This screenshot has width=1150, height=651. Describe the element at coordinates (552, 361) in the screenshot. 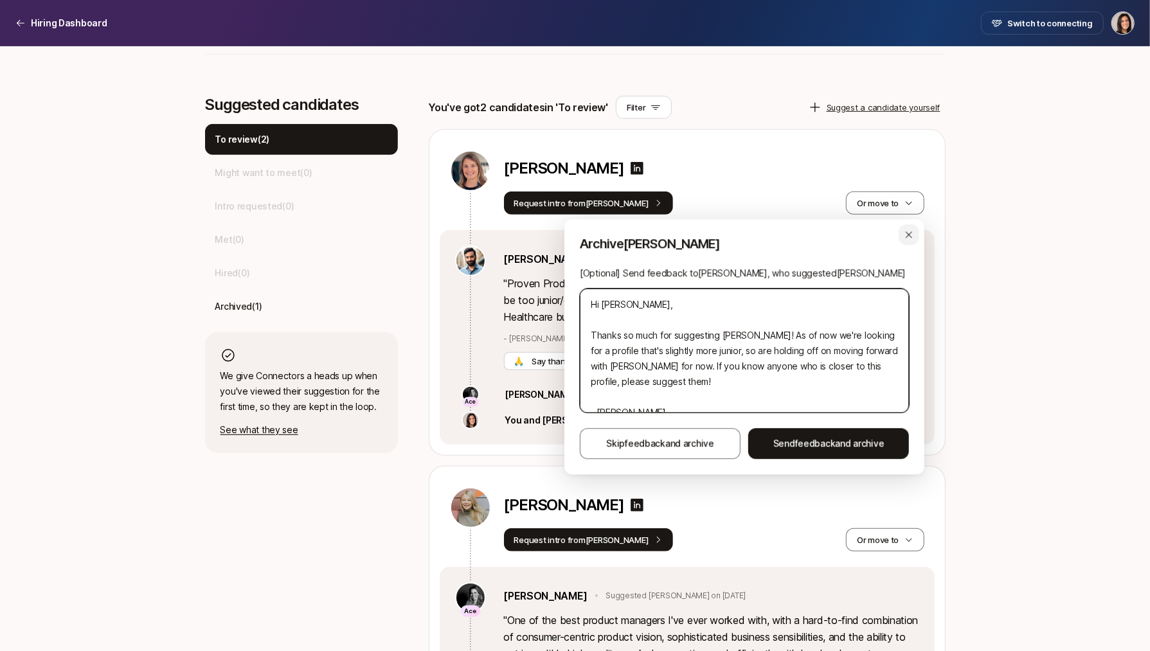

I see `button: 🙏 Say thank you` at that location.